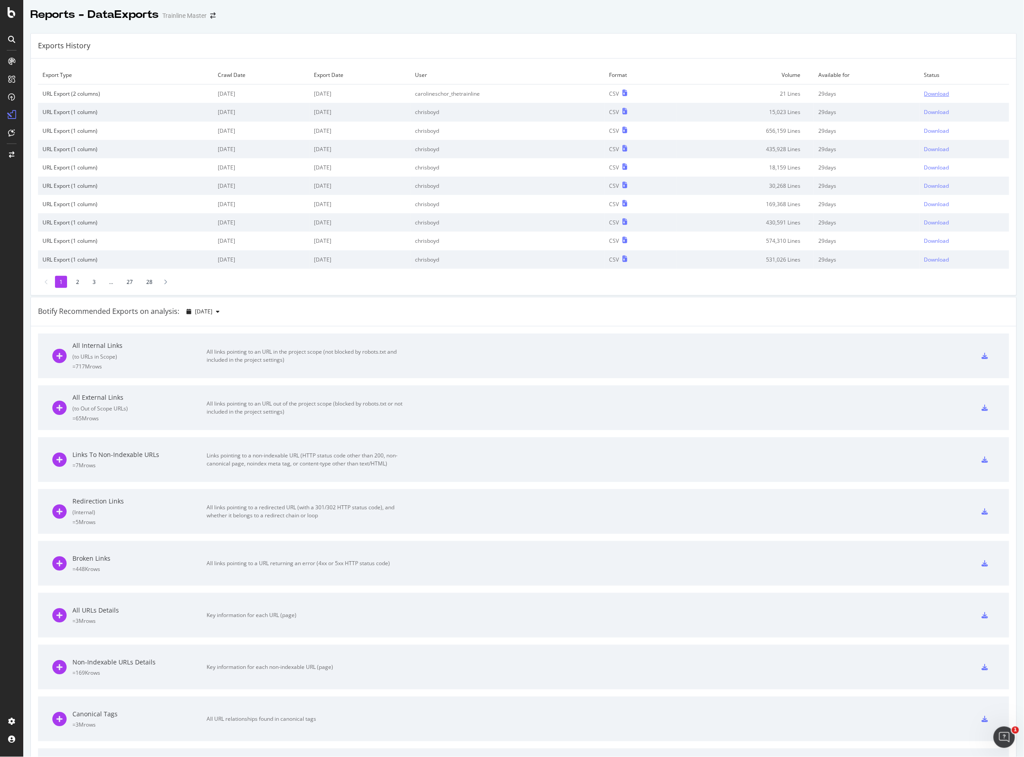 This screenshot has height=757, width=1024. Describe the element at coordinates (61, 282) in the screenshot. I see `li: 1` at that location.